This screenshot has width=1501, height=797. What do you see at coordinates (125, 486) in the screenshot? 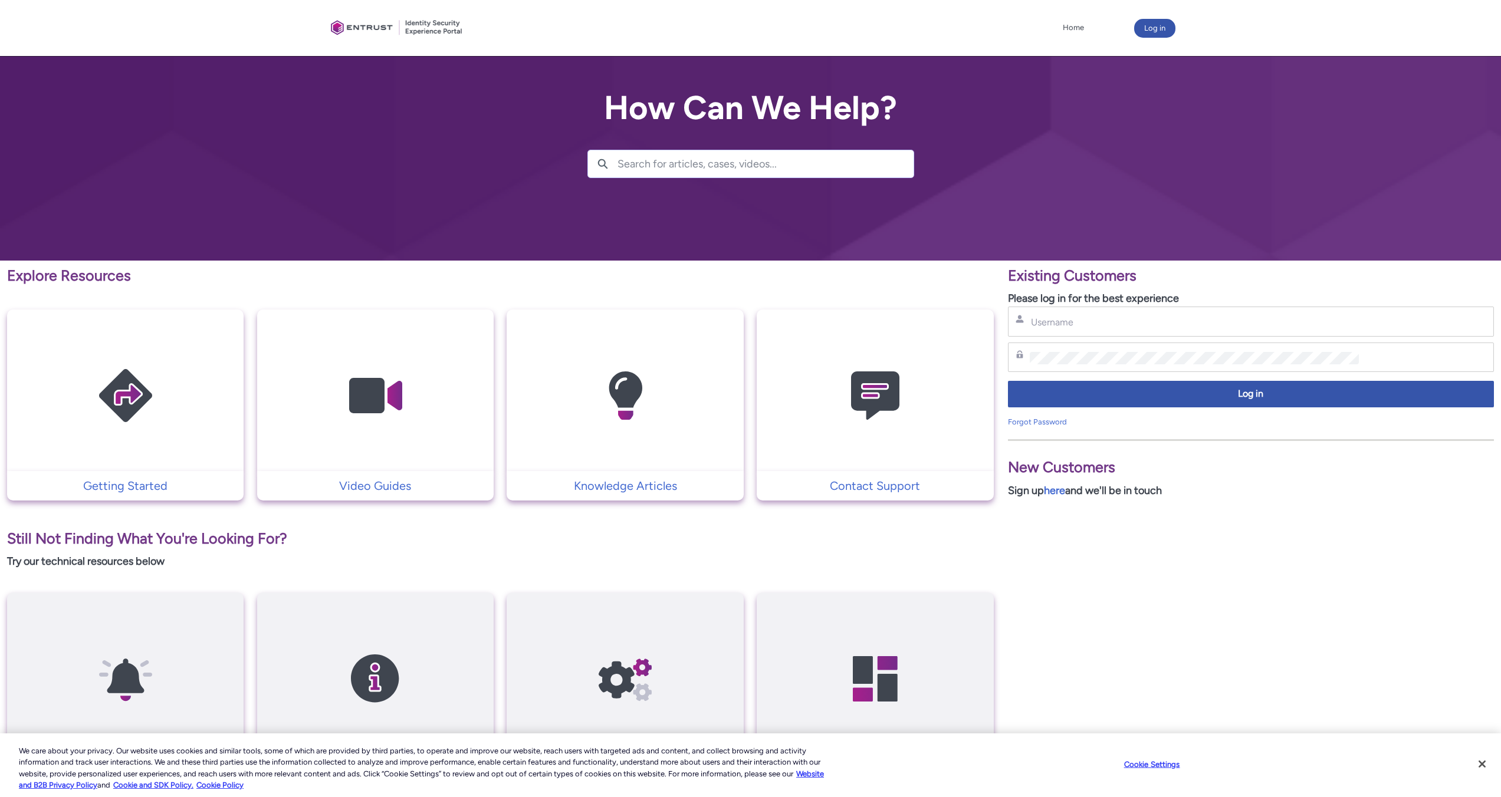
I see `a: Getting Started` at bounding box center [125, 486].